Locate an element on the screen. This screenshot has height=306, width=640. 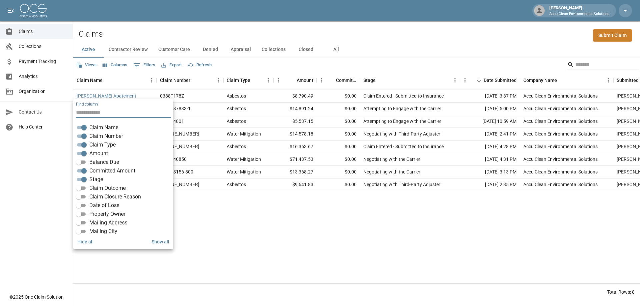
div: $16,363.67 is located at coordinates (295, 147).